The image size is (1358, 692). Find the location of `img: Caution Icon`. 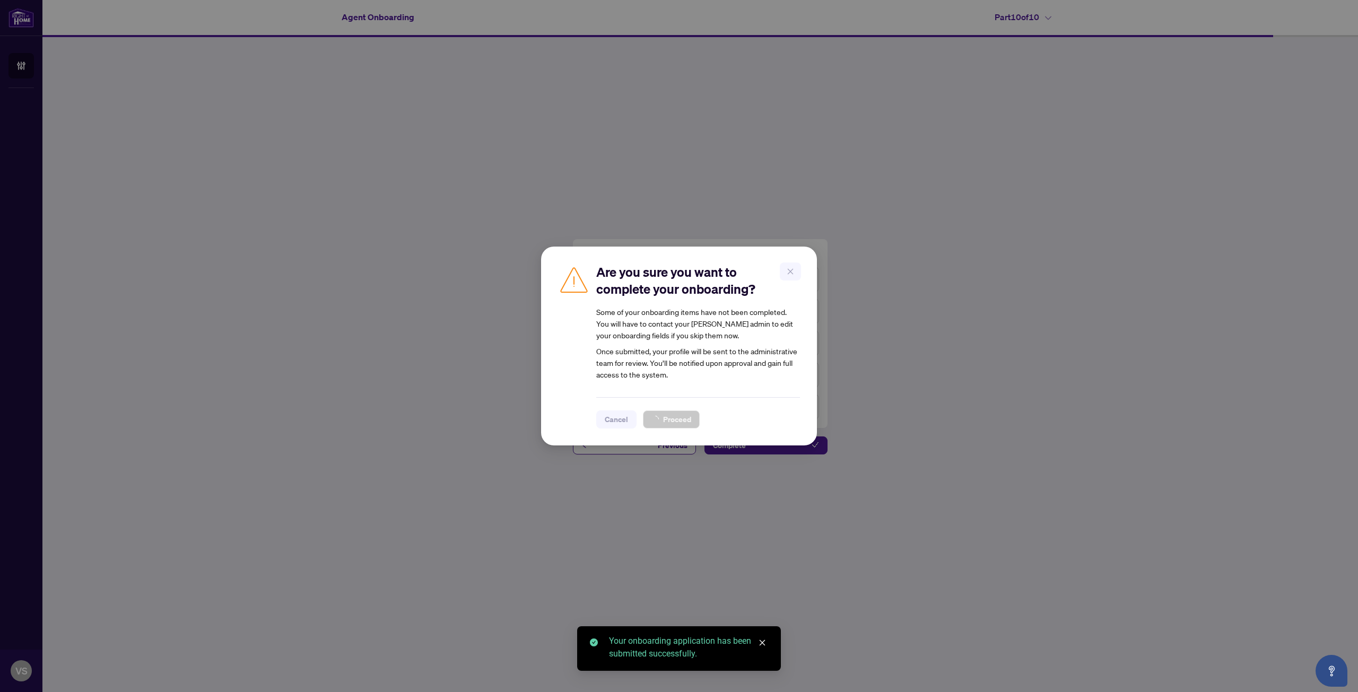

img: Caution Icon is located at coordinates (574, 280).